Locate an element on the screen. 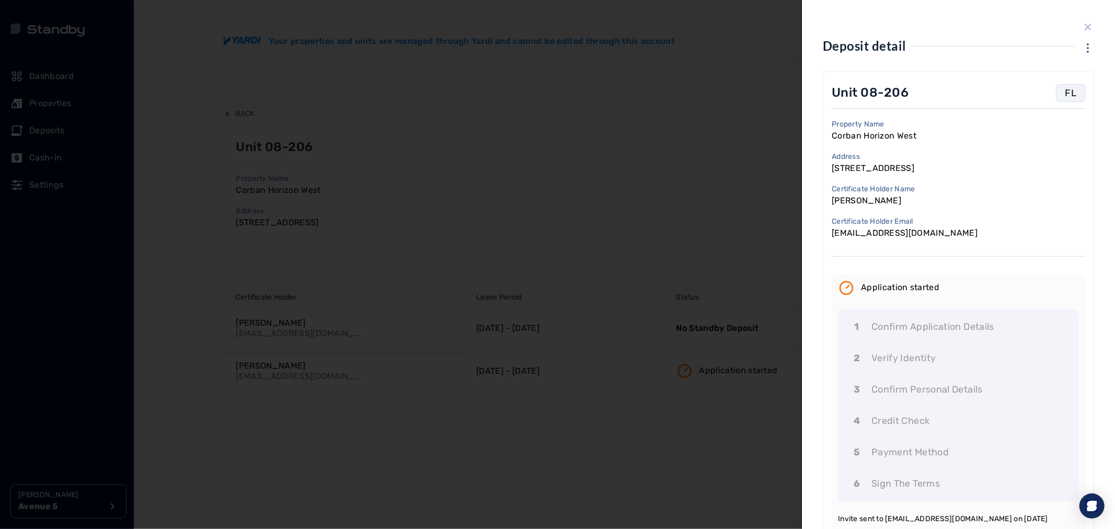 Image resolution: width=1115 pixels, height=529 pixels. p: FL is located at coordinates (1070, 93).